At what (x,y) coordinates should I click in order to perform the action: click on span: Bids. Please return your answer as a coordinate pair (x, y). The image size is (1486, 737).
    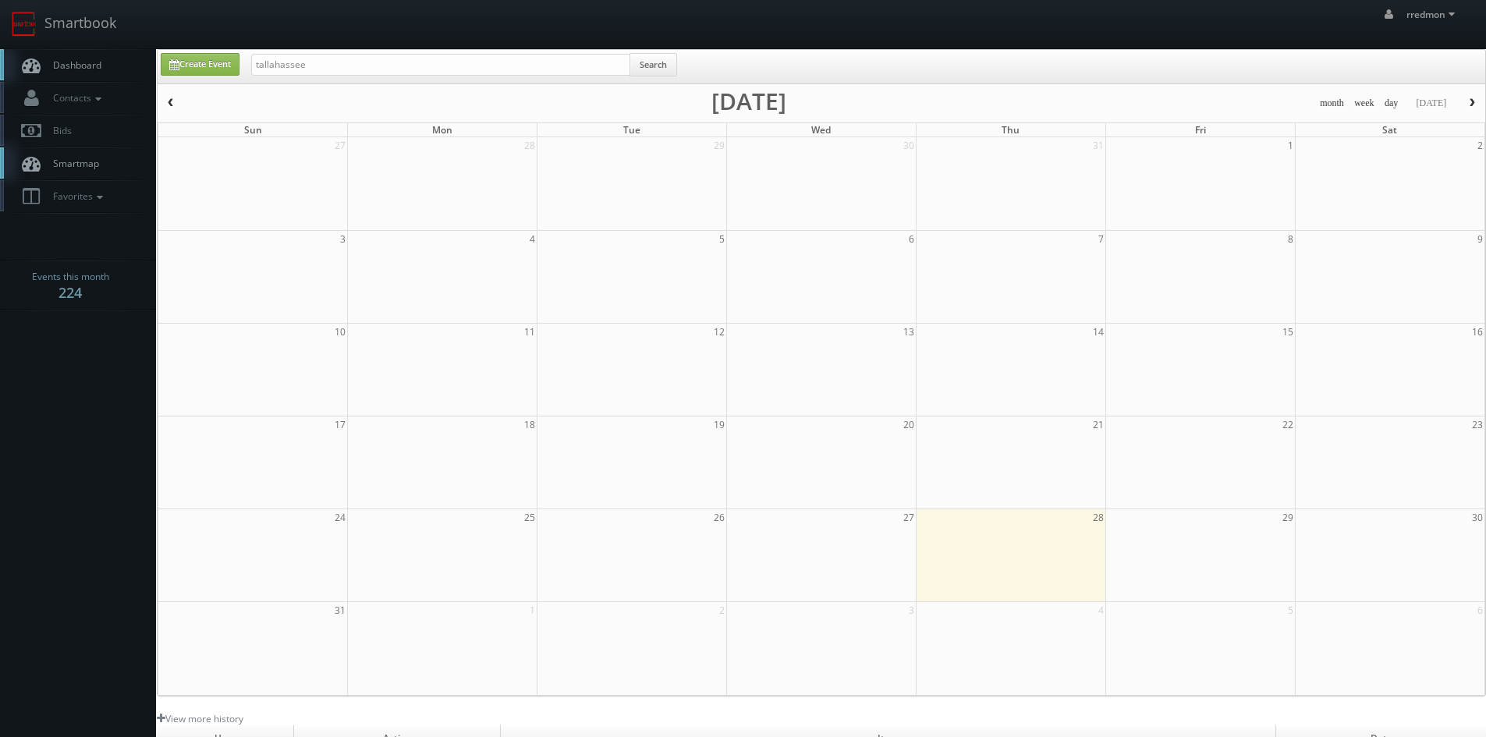
    Looking at the image, I should click on (59, 130).